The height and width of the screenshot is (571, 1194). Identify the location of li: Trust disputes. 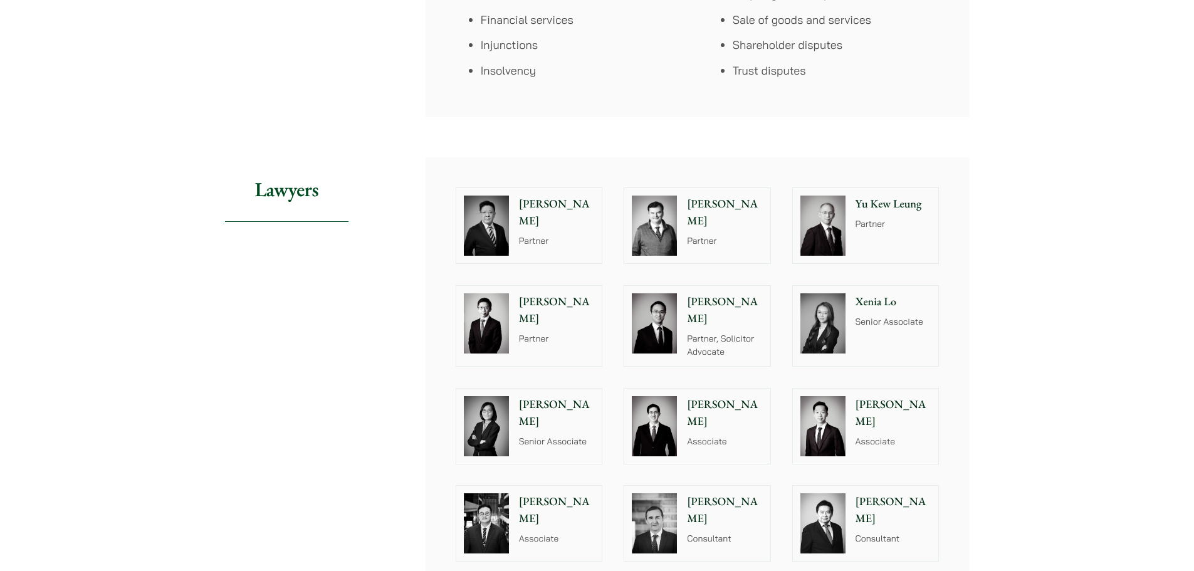
(836, 70).